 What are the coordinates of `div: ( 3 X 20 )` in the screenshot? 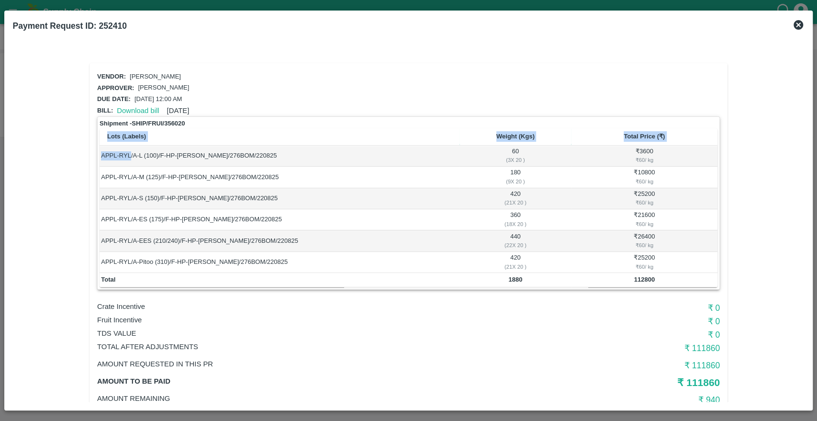 It's located at (515, 160).